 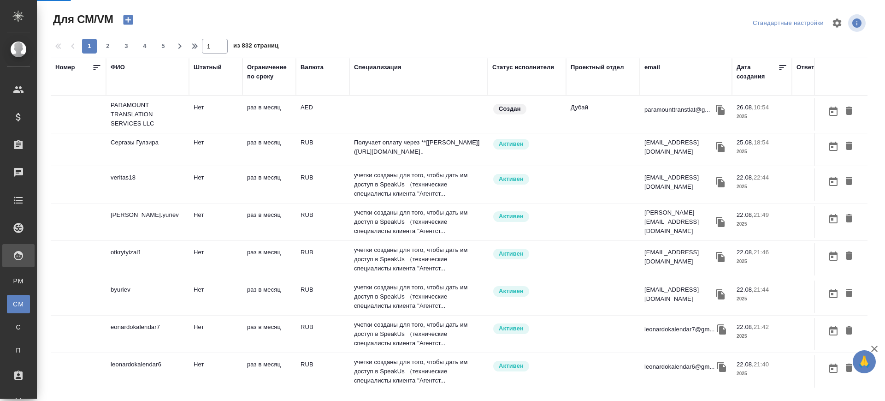 What do you see at coordinates (148, 114) in the screenshot?
I see `td: PARAMOUNT TRANSLATION SERVICES LLC` at bounding box center [148, 114].